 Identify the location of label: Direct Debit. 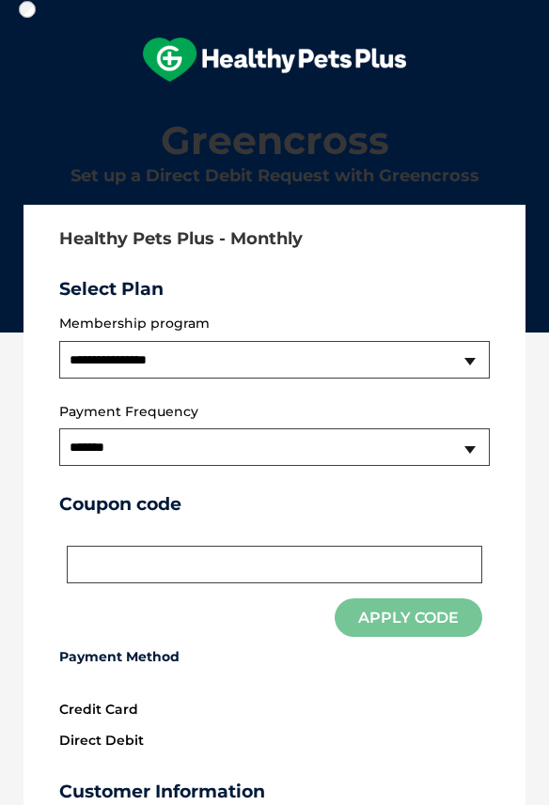
(101, 740).